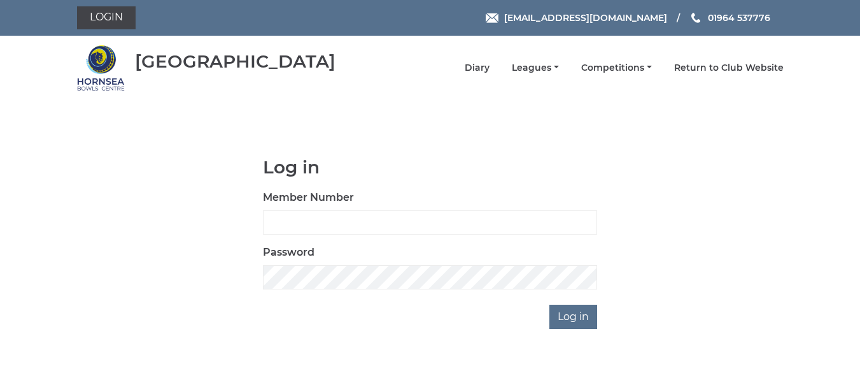  I want to click on label: Password, so click(288, 252).